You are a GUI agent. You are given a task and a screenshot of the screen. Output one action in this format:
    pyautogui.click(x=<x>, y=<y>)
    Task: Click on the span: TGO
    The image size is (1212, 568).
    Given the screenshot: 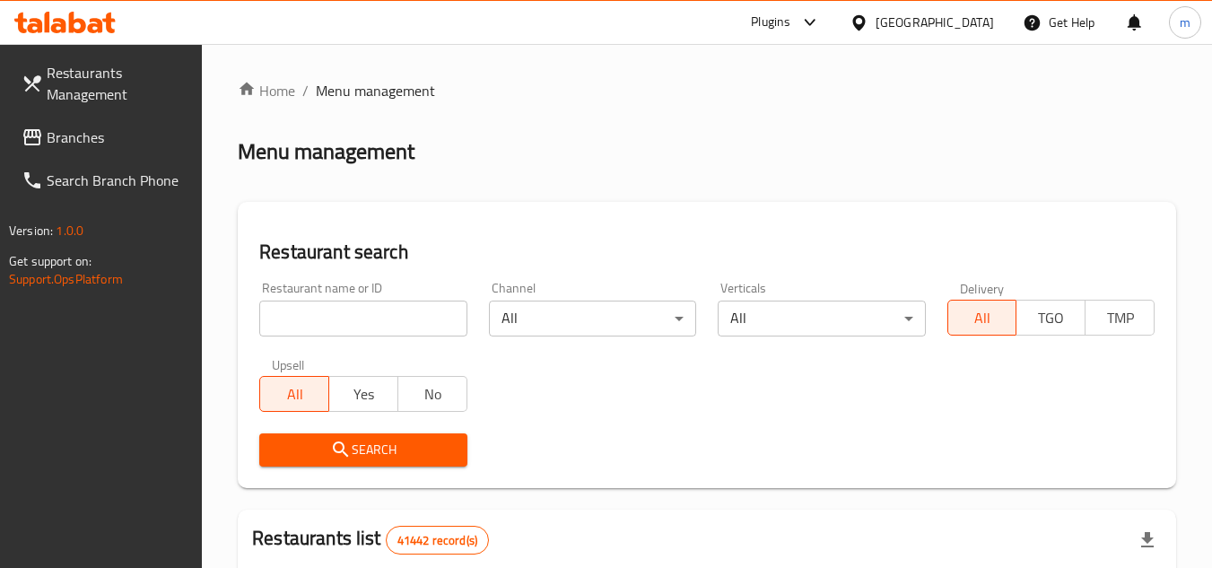 What is the action you would take?
    pyautogui.click(x=1051, y=318)
    